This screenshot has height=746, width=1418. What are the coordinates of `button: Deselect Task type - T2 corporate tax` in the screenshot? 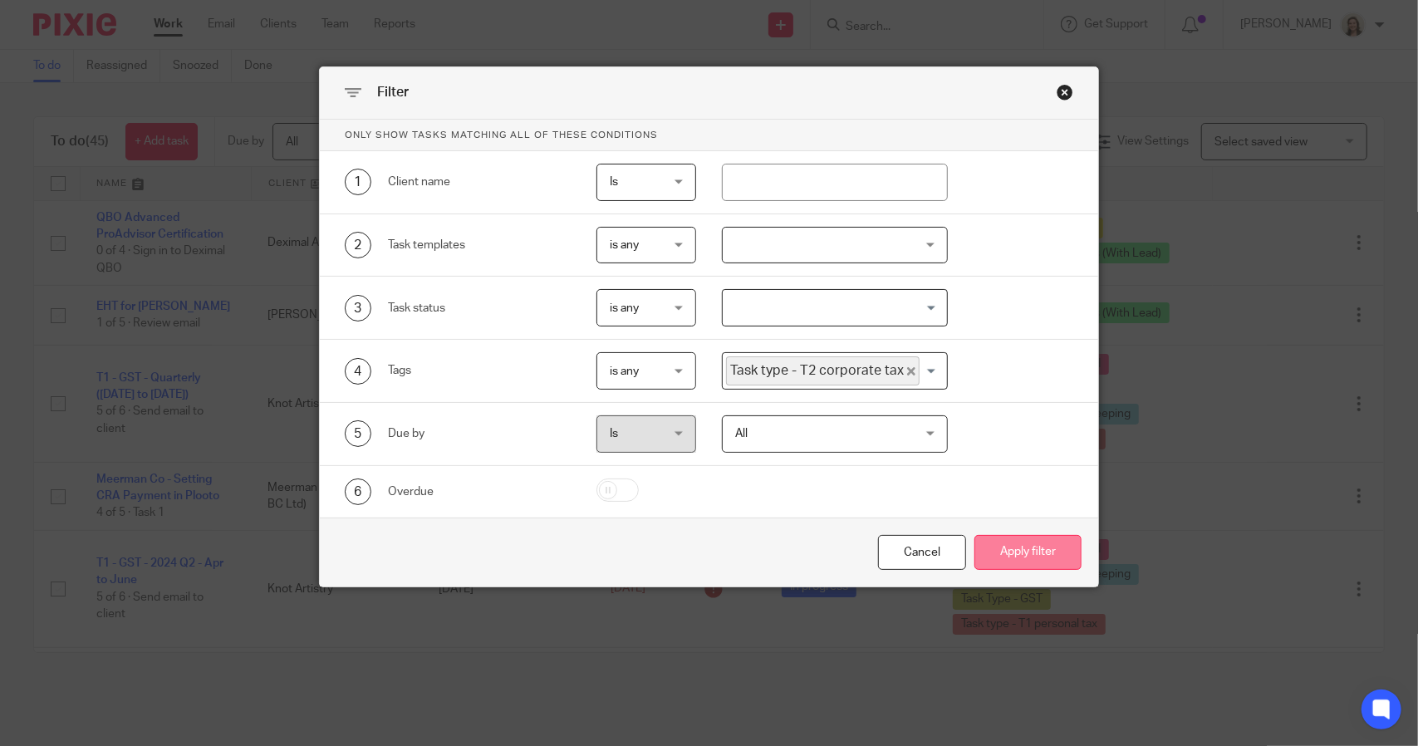 It's located at (911, 371).